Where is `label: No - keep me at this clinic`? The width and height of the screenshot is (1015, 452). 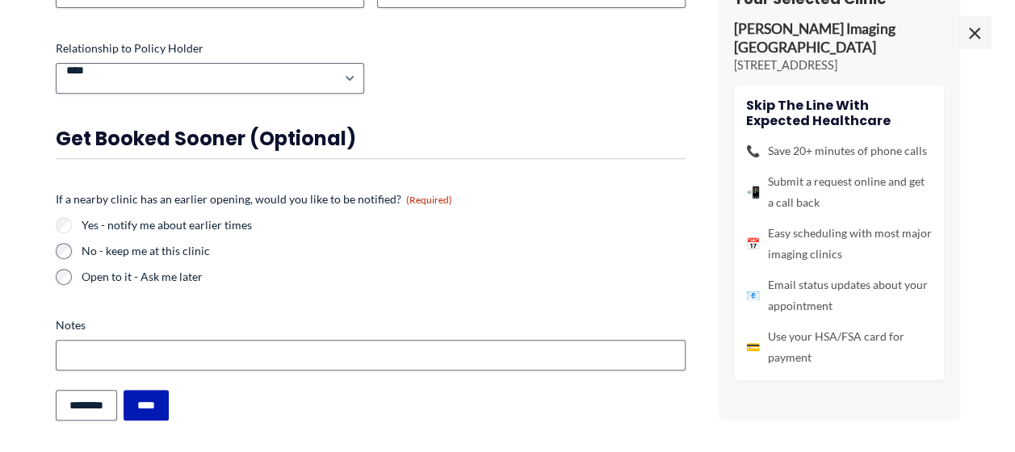
label: No - keep me at this clinic is located at coordinates (384, 251).